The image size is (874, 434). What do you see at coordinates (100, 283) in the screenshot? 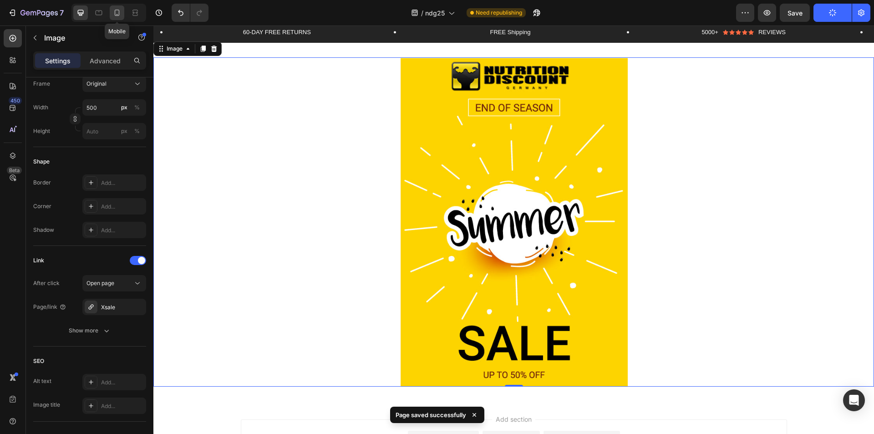
I see `span: Open page` at bounding box center [100, 283].